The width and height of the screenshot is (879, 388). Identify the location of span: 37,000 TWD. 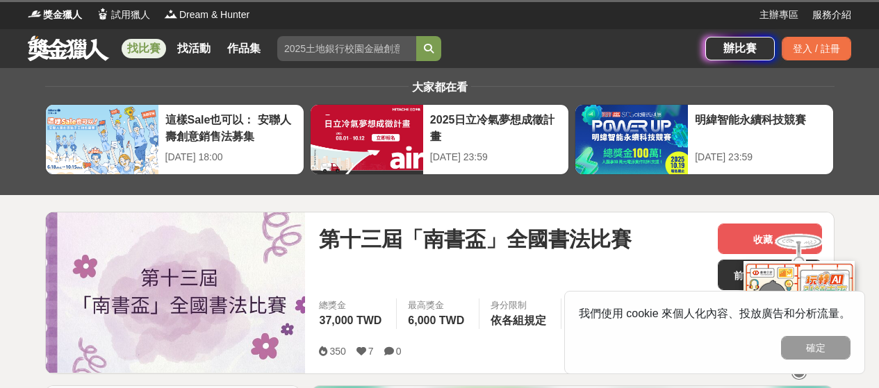
(350, 320).